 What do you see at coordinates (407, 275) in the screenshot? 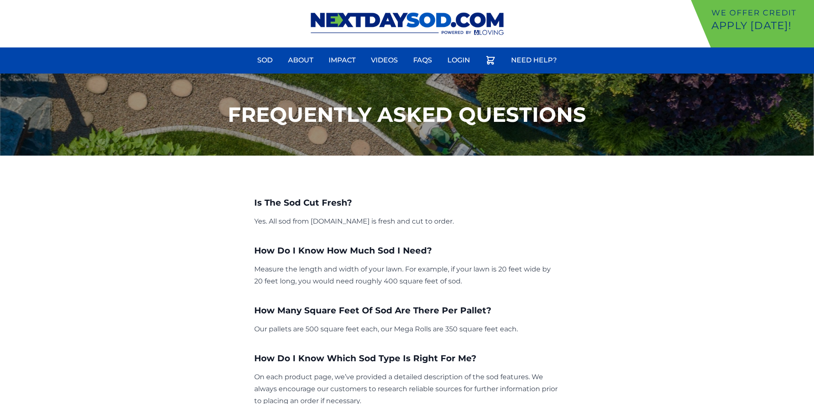
I see `p: Measure the length and width of your lawn. For example, if your lawn is 20 feet wide by 20 feet l...` at bounding box center [407, 275].